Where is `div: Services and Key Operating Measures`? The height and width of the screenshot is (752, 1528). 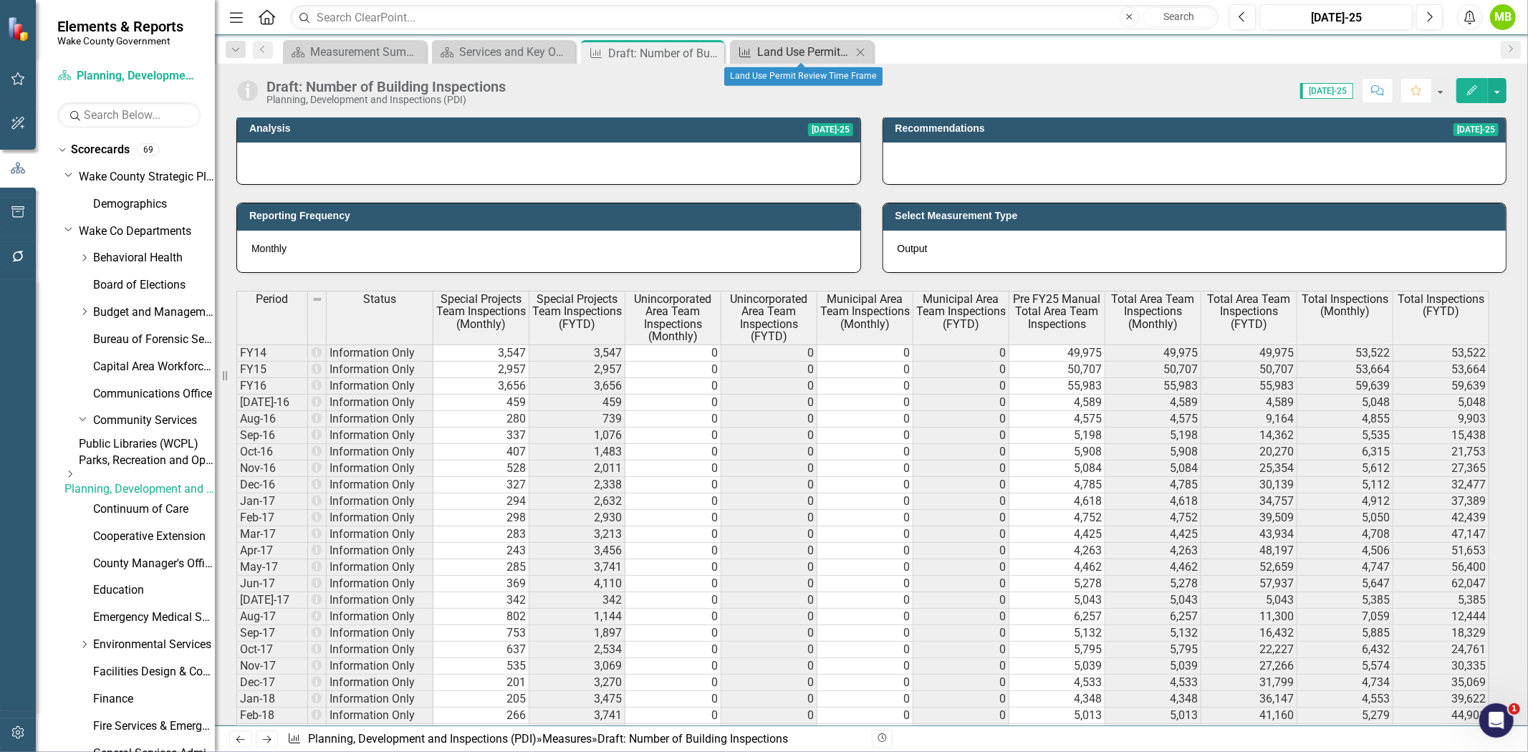
div: Services and Key Operating Measures is located at coordinates (515, 52).